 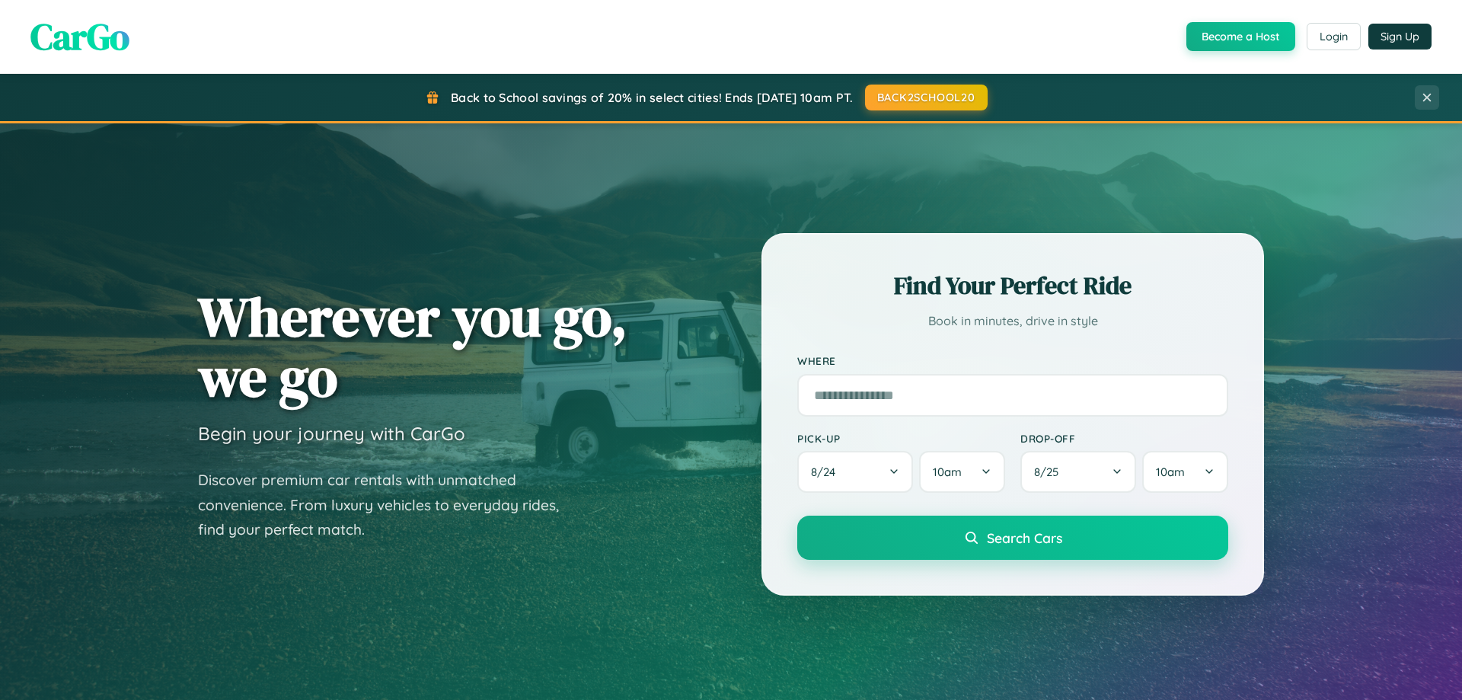 What do you see at coordinates (855, 471) in the screenshot?
I see `button: 8/24` at bounding box center [855, 471].